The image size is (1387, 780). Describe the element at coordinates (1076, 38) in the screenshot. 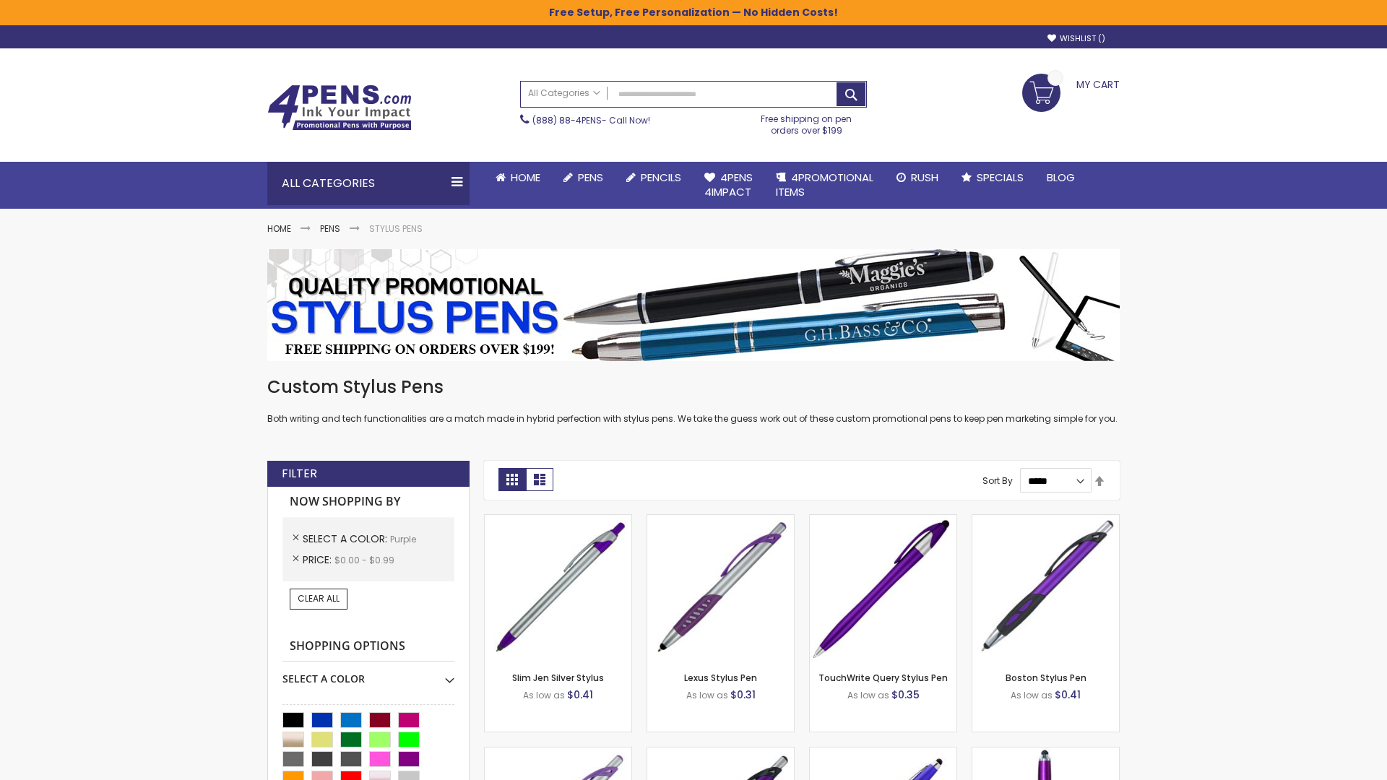

I see `a: Wishlist` at that location.